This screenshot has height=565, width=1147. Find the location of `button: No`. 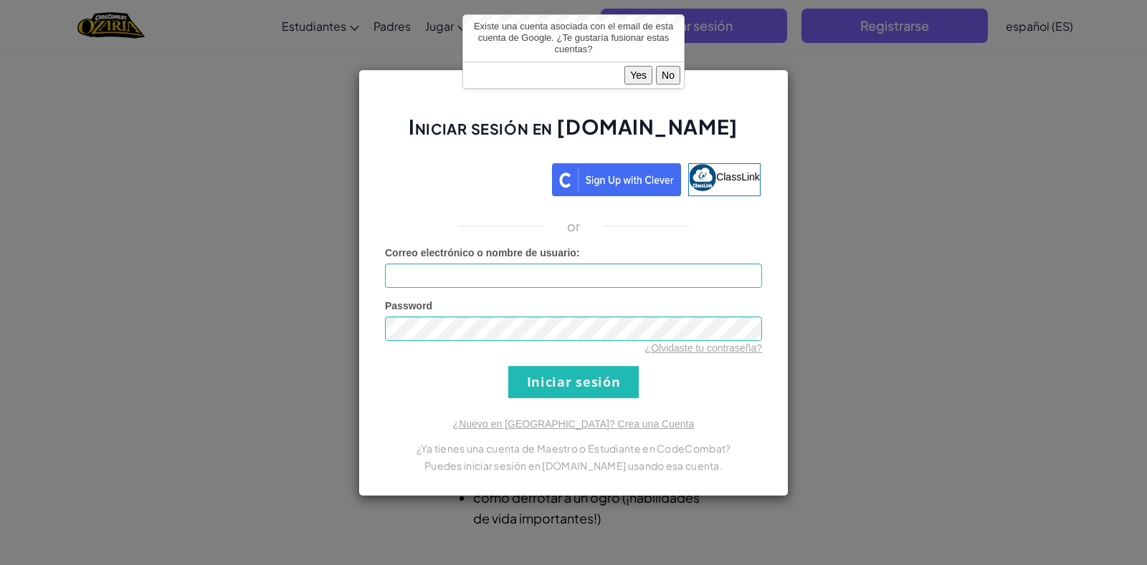

button: No is located at coordinates (668, 75).